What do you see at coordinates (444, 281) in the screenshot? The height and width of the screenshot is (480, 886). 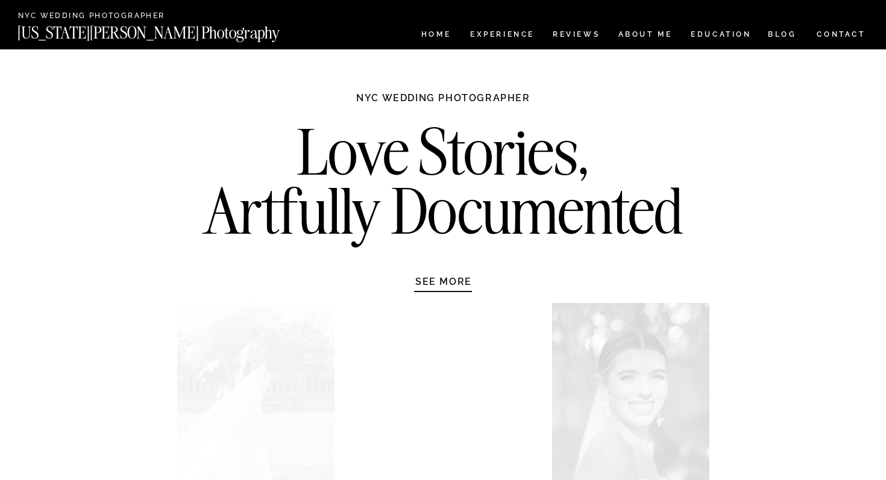 I see `a: SEE MORE` at bounding box center [444, 281].